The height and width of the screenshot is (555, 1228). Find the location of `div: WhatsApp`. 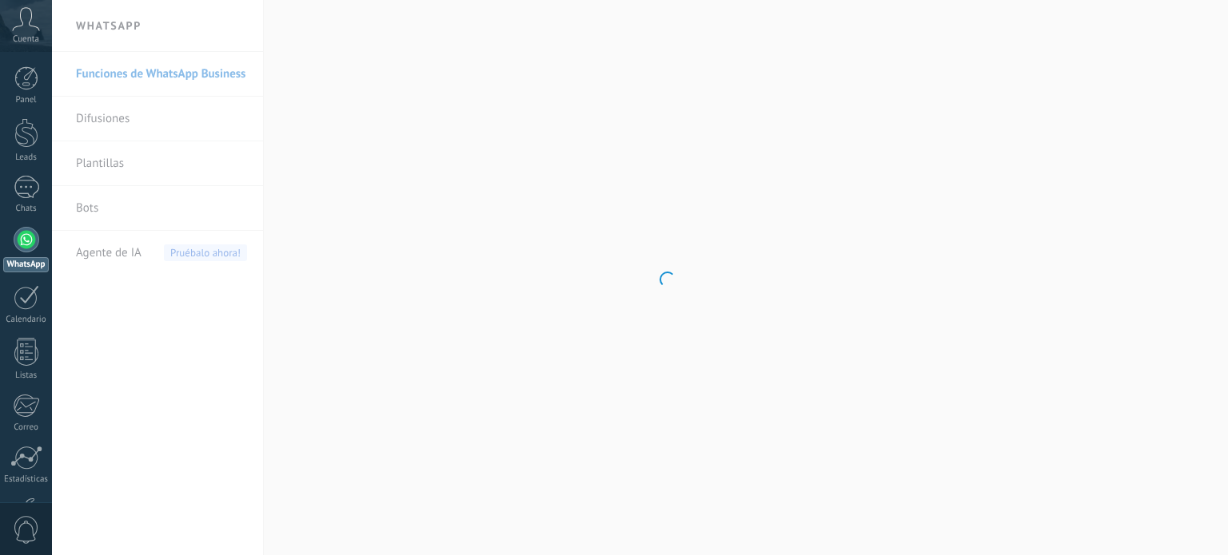

div: WhatsApp is located at coordinates (26, 265).